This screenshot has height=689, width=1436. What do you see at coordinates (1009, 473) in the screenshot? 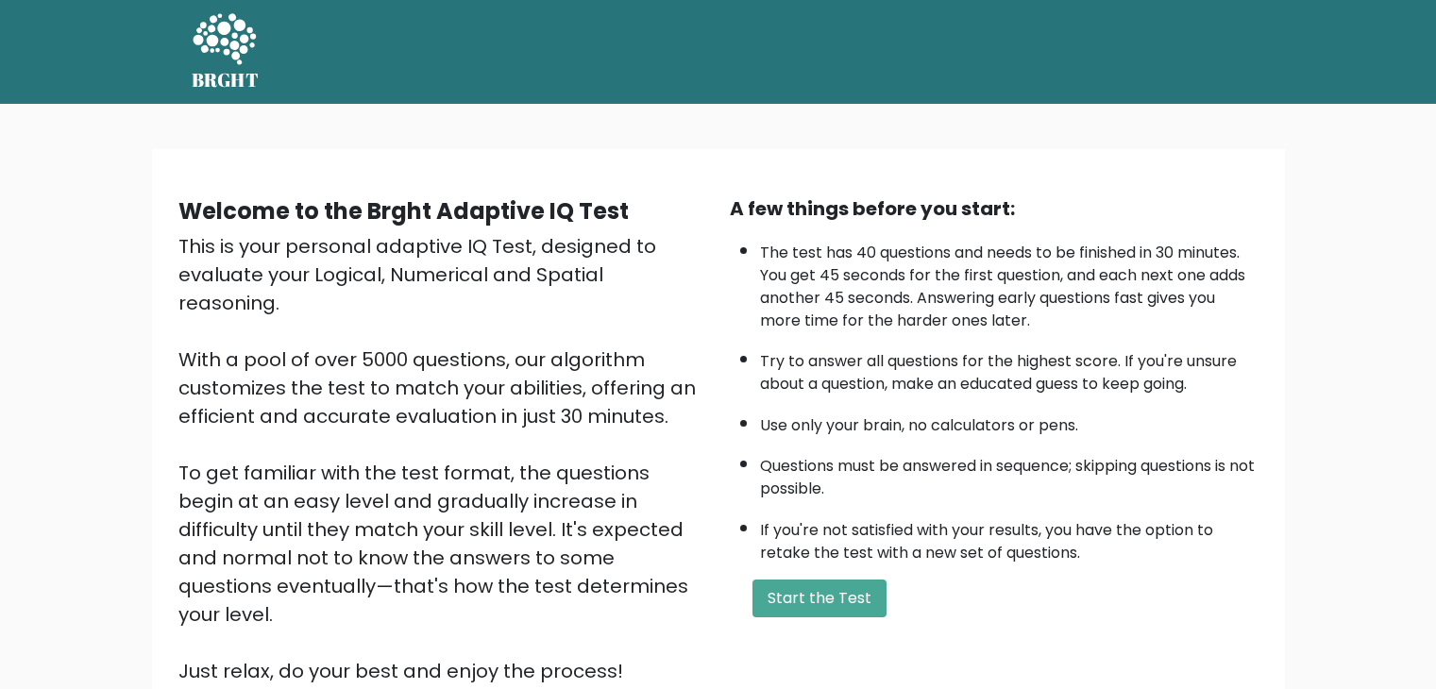
I see `li: Questions must be answered in sequence; skipping questions is not possible.` at bounding box center [1009, 473].